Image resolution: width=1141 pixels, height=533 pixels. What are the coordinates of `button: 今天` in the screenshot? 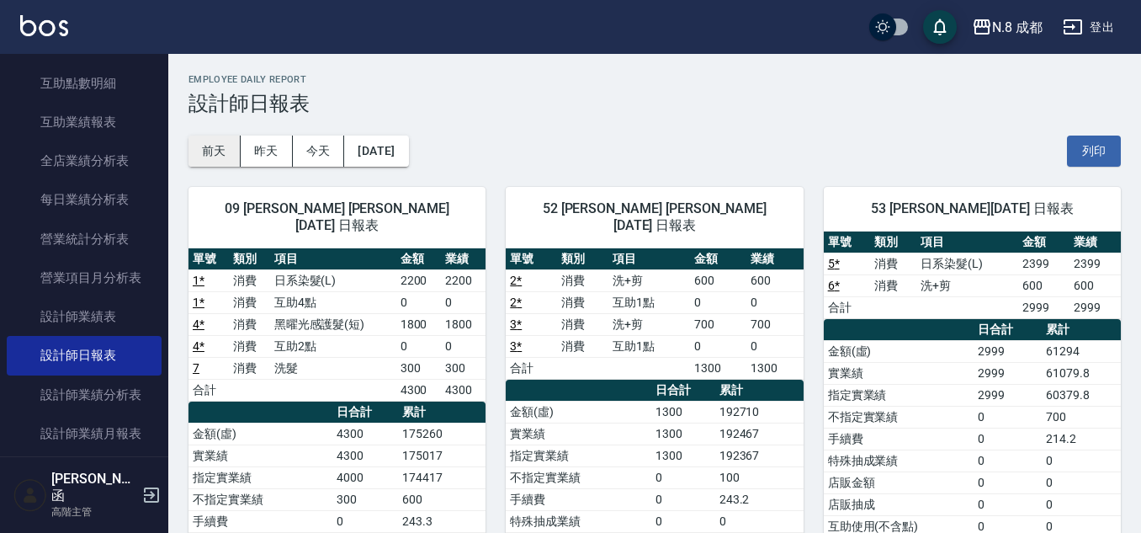 It's located at (319, 151).